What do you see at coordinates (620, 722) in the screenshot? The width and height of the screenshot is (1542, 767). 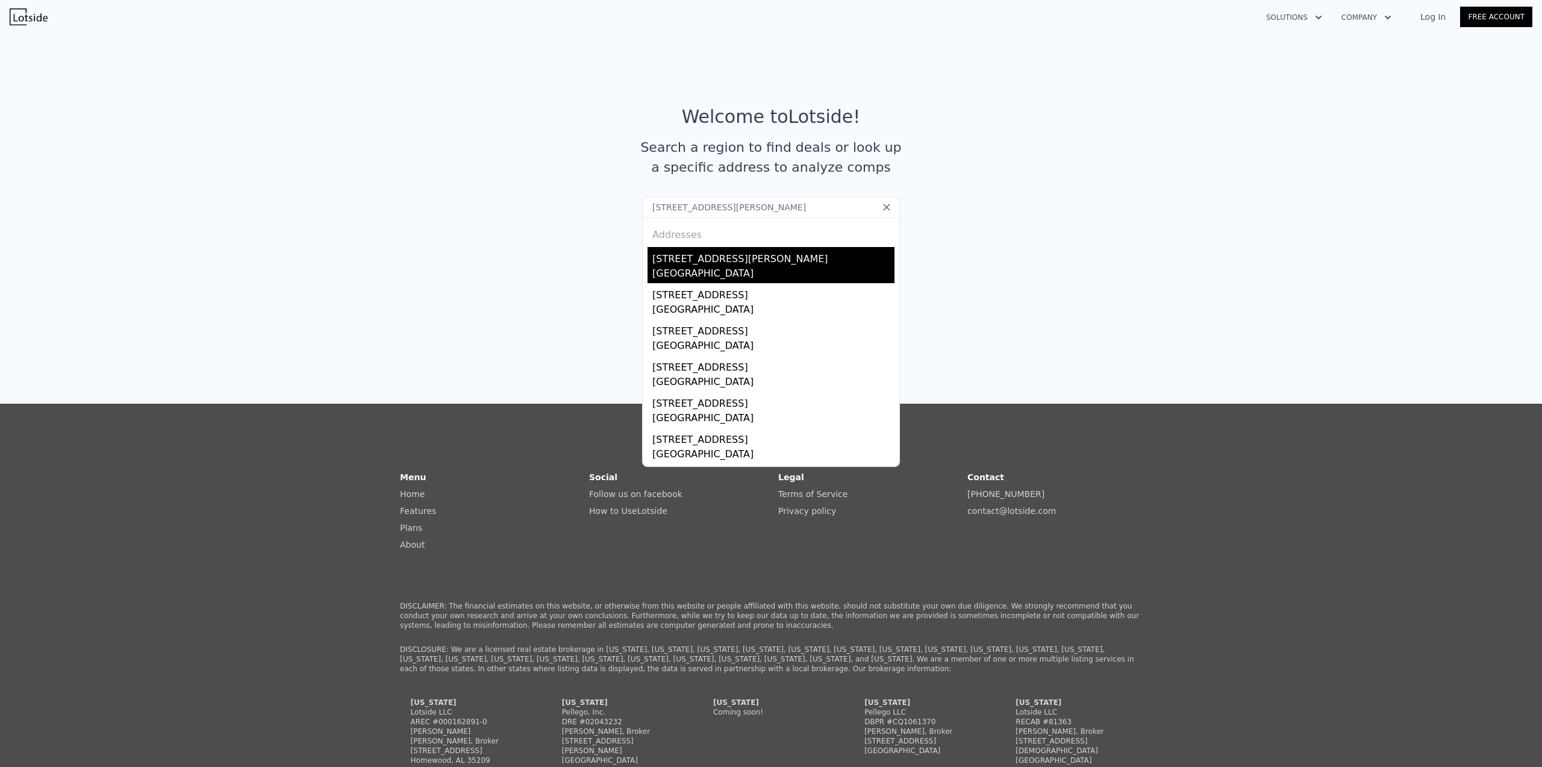 I see `div: DRE #02043232` at bounding box center [620, 722].